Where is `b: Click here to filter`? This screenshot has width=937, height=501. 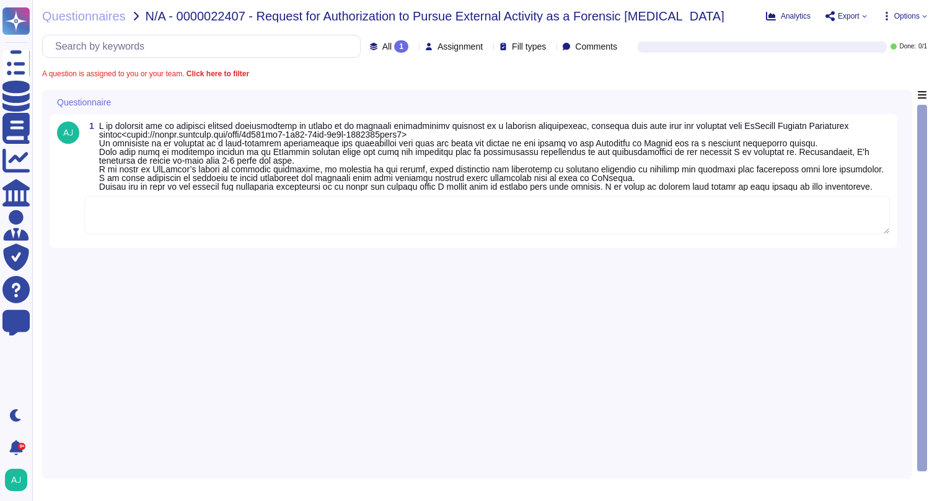 b: Click here to filter is located at coordinates (216, 74).